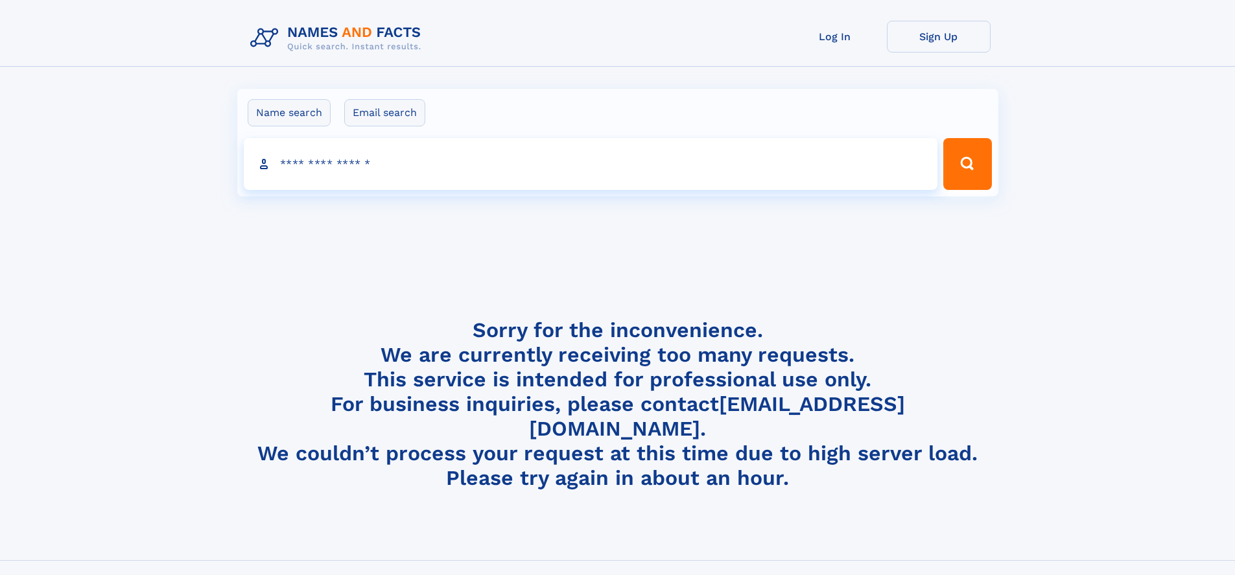 This screenshot has width=1235, height=575. What do you see at coordinates (618, 404) in the screenshot?
I see `h4: Sorry for the inconvenience. We are currently receiving too many requests. This service is intend...` at bounding box center [618, 404].